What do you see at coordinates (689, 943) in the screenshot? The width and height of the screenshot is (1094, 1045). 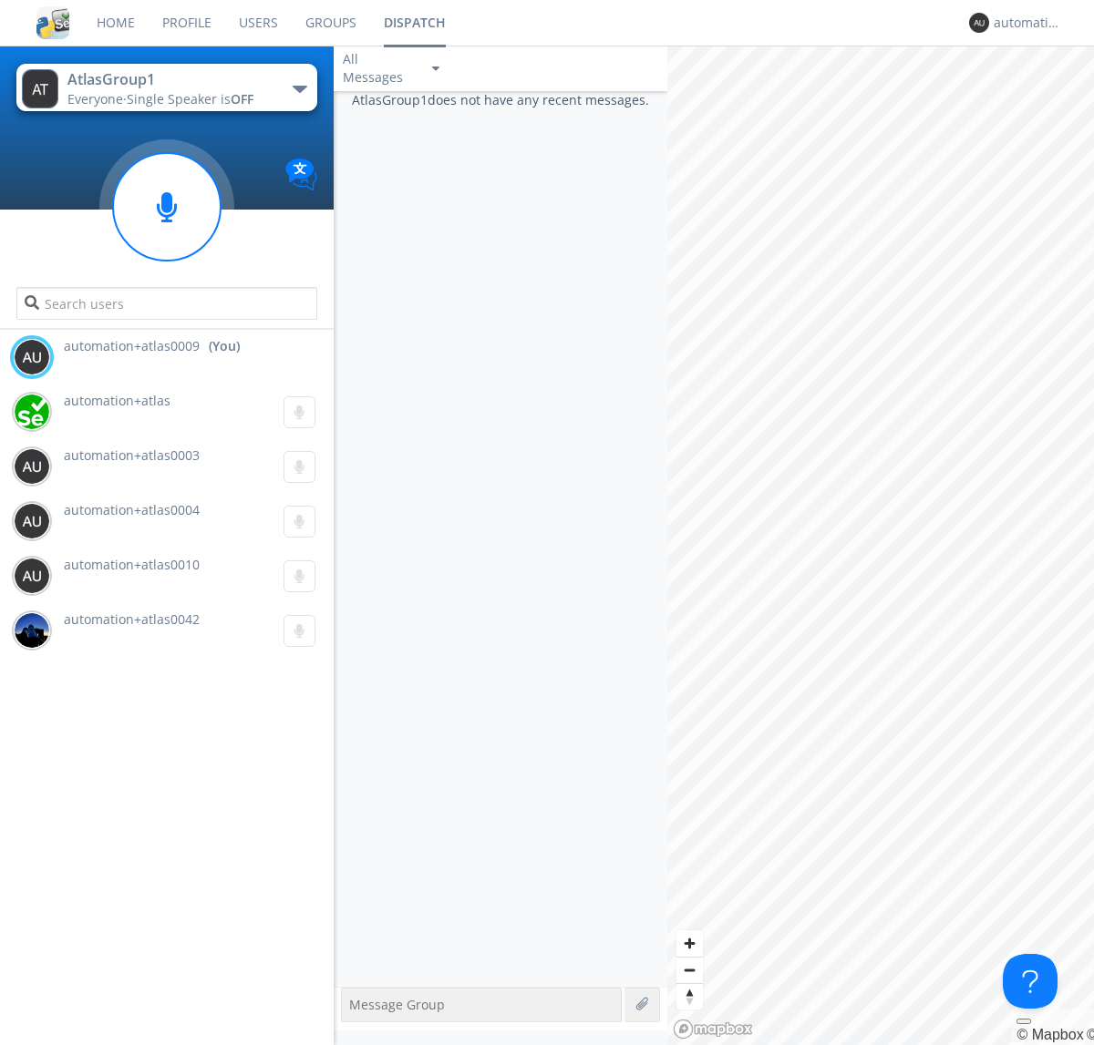 I see `span: Zoom in` at bounding box center [689, 943].